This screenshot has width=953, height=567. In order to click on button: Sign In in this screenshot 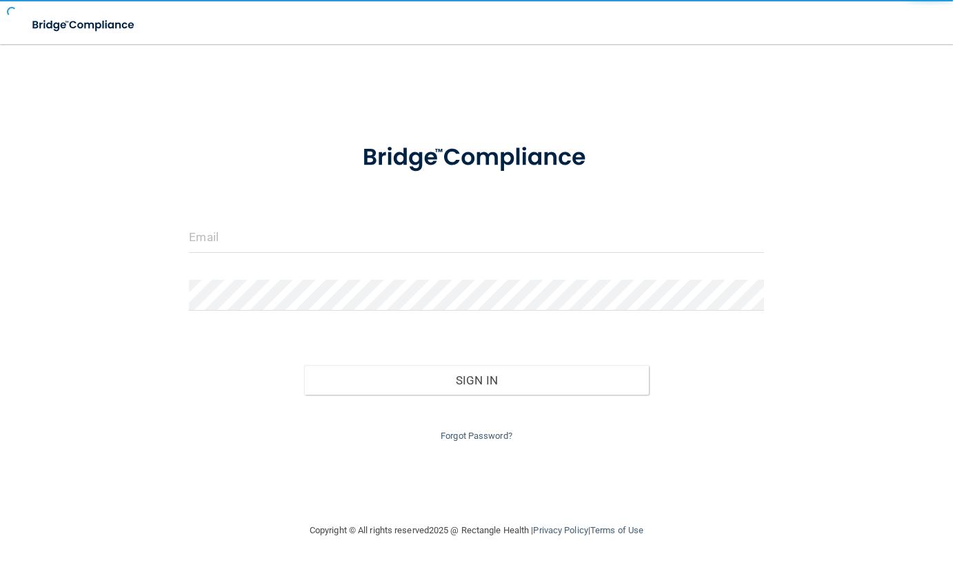, I will do `click(476, 381)`.